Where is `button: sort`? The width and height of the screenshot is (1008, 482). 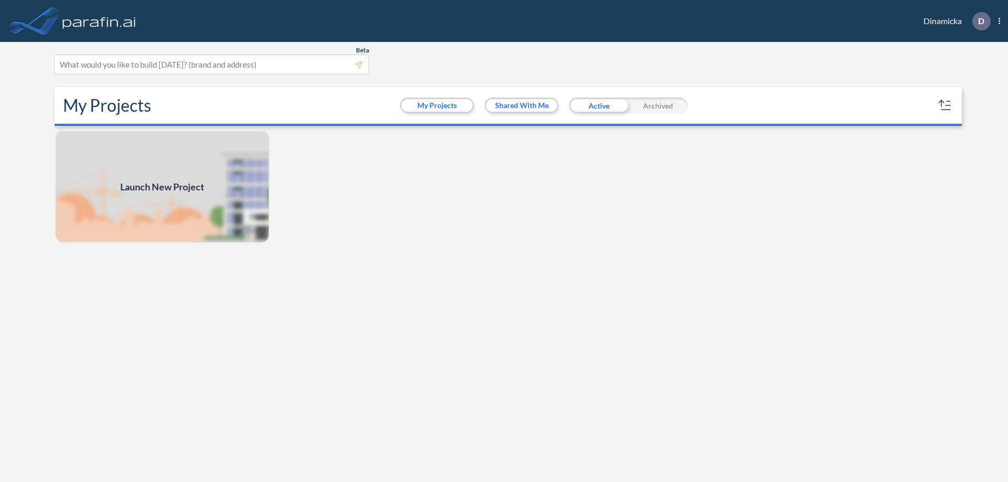
button: sort is located at coordinates (945, 106).